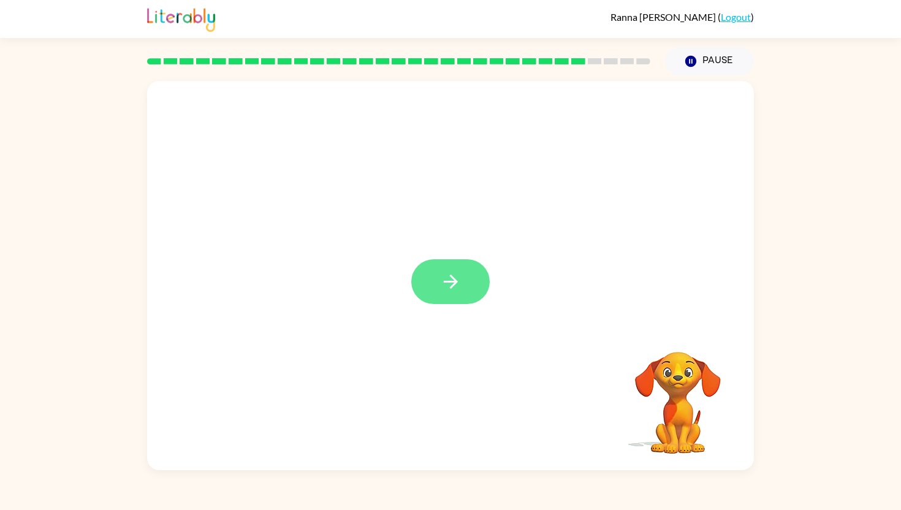 This screenshot has width=901, height=510. Describe the element at coordinates (678, 394) in the screenshot. I see `video: Your browser must support playing .mp4 files to use Literably. Please try using another browser.` at that location.